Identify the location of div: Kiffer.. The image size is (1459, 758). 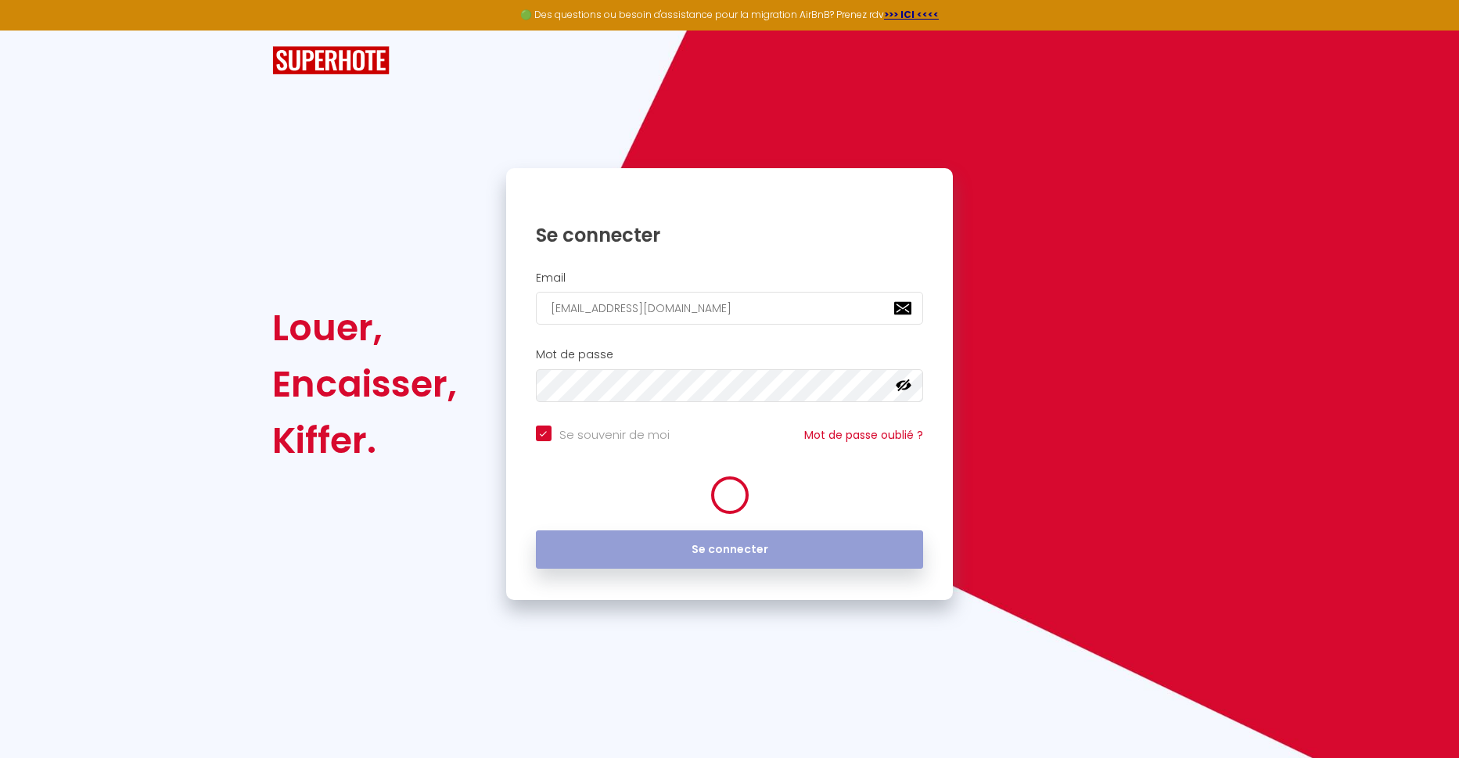
(365, 441).